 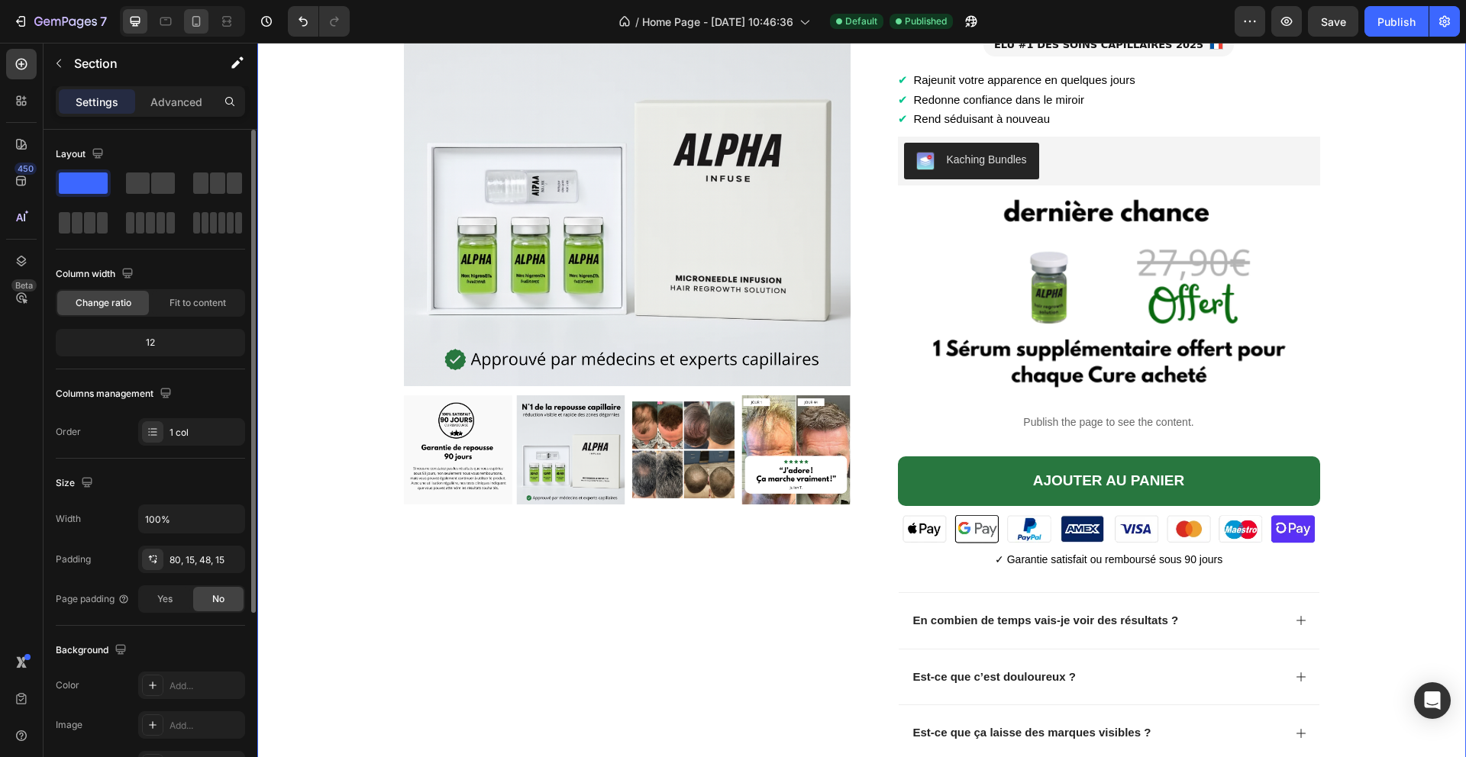 I want to click on span: Yes, so click(x=165, y=599).